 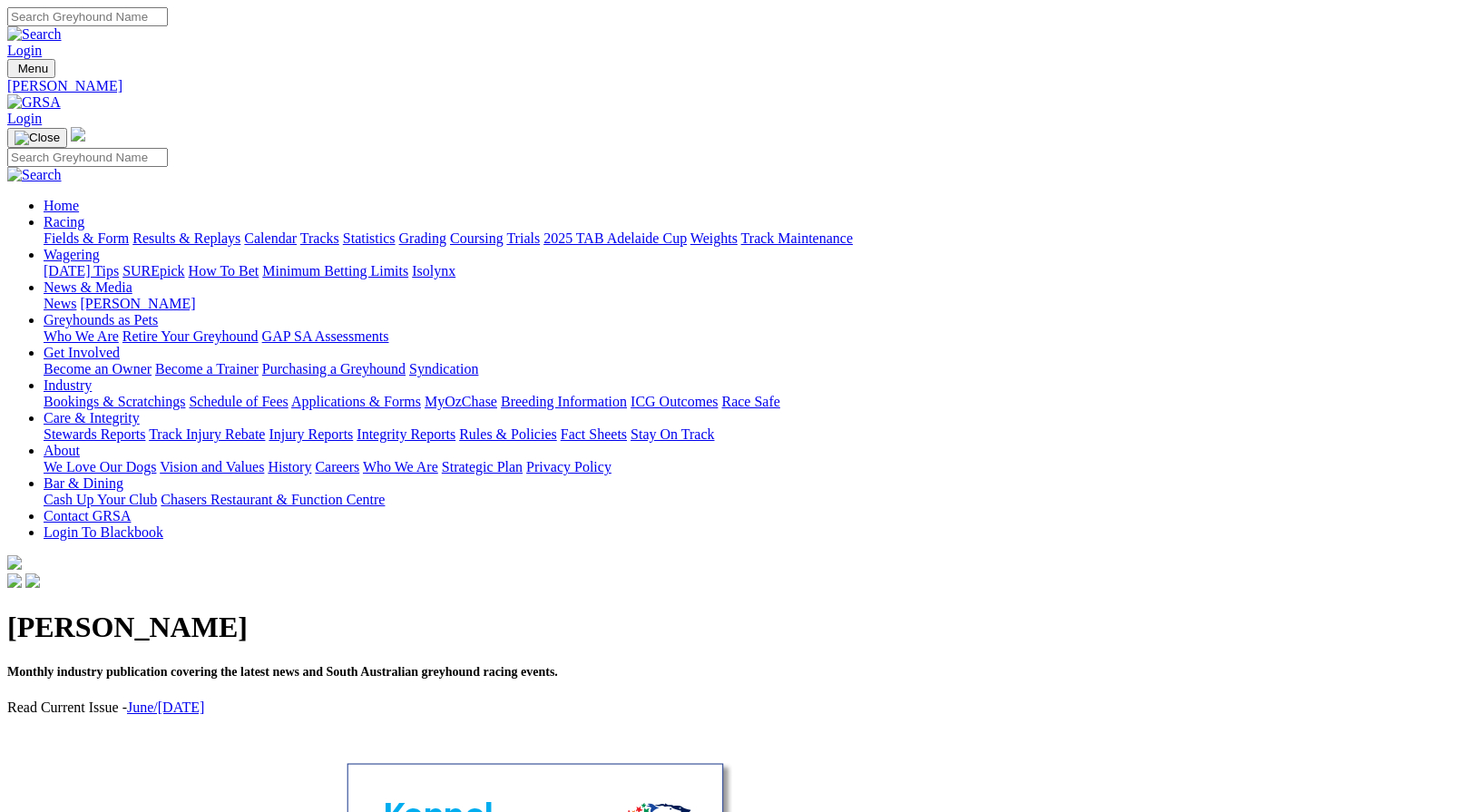 I want to click on a: Wagering, so click(x=71, y=254).